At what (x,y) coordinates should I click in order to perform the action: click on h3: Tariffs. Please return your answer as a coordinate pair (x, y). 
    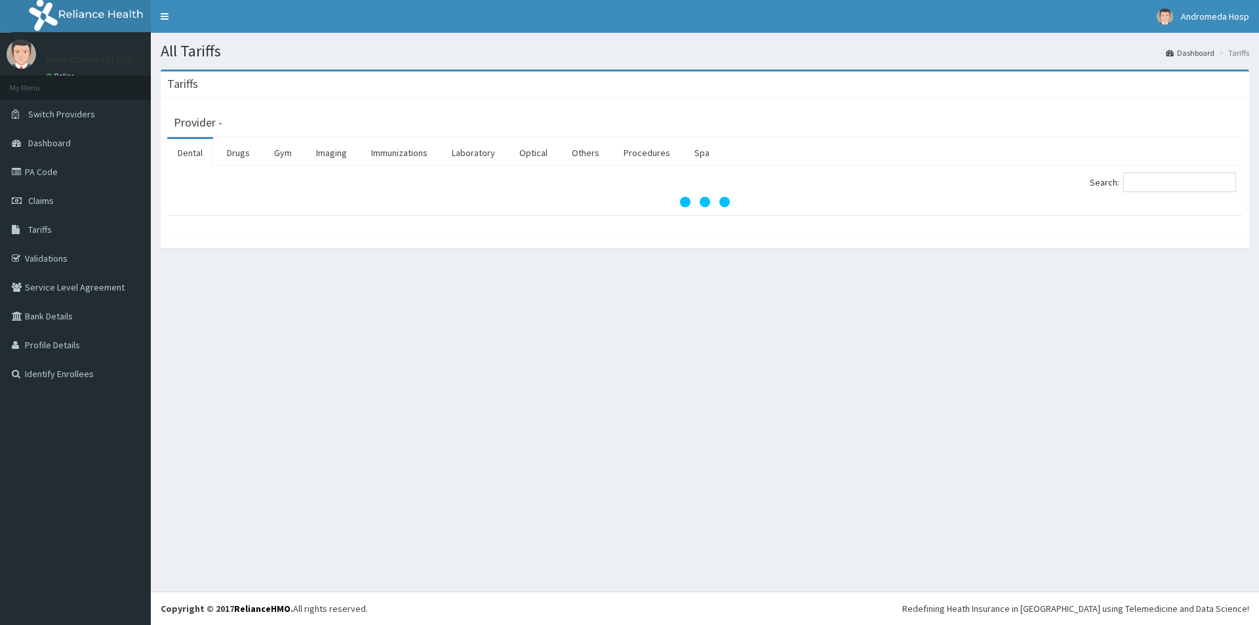
    Looking at the image, I should click on (182, 84).